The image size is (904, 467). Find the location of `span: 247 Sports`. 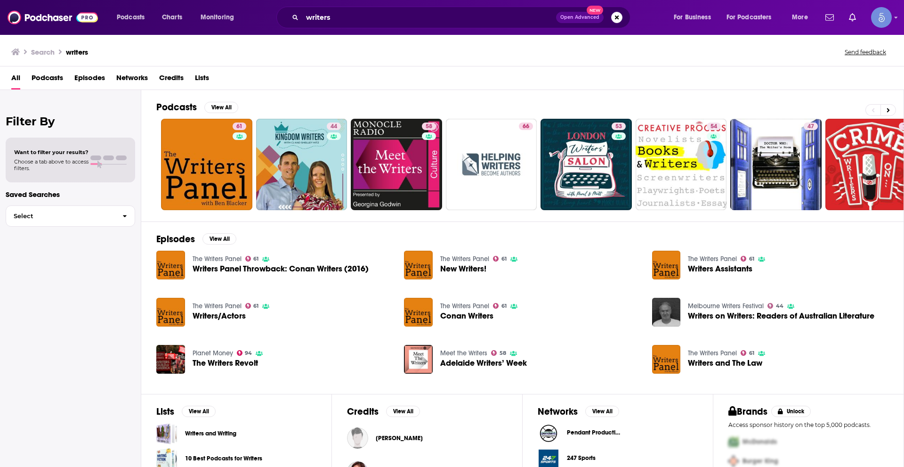

span: 247 Sports is located at coordinates (581, 458).